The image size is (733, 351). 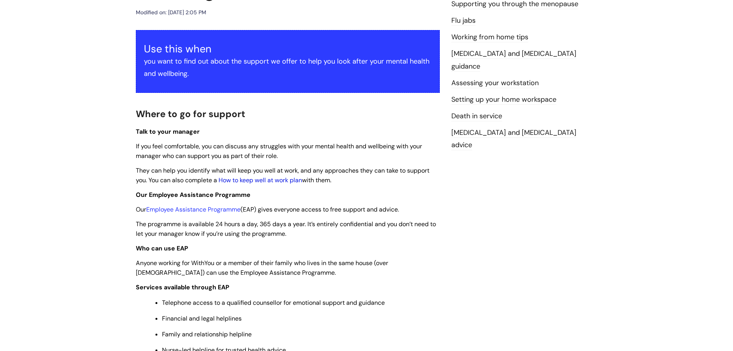 I want to click on span: with them., so click(x=317, y=180).